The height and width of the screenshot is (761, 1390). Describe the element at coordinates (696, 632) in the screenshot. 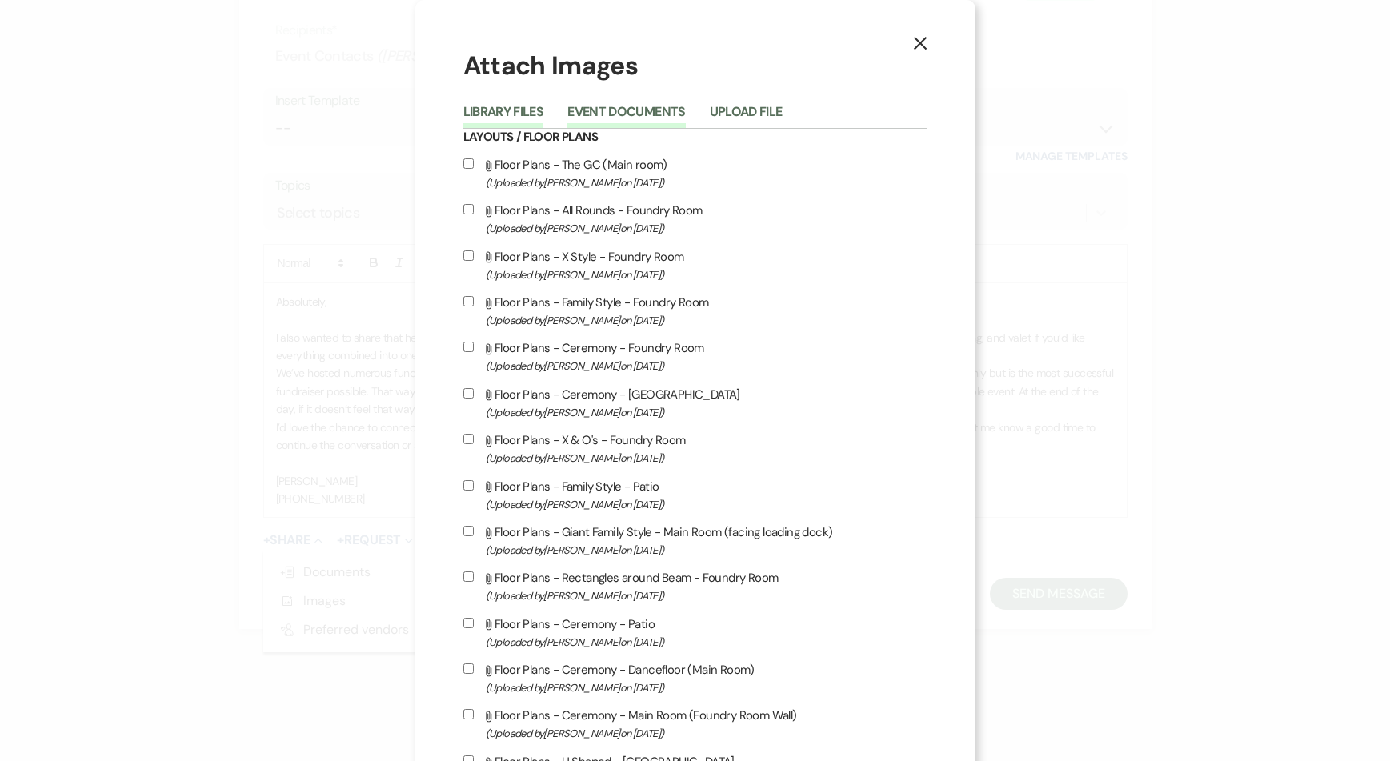

I see `label: Floor Plans - Ceremony - Patio` at that location.